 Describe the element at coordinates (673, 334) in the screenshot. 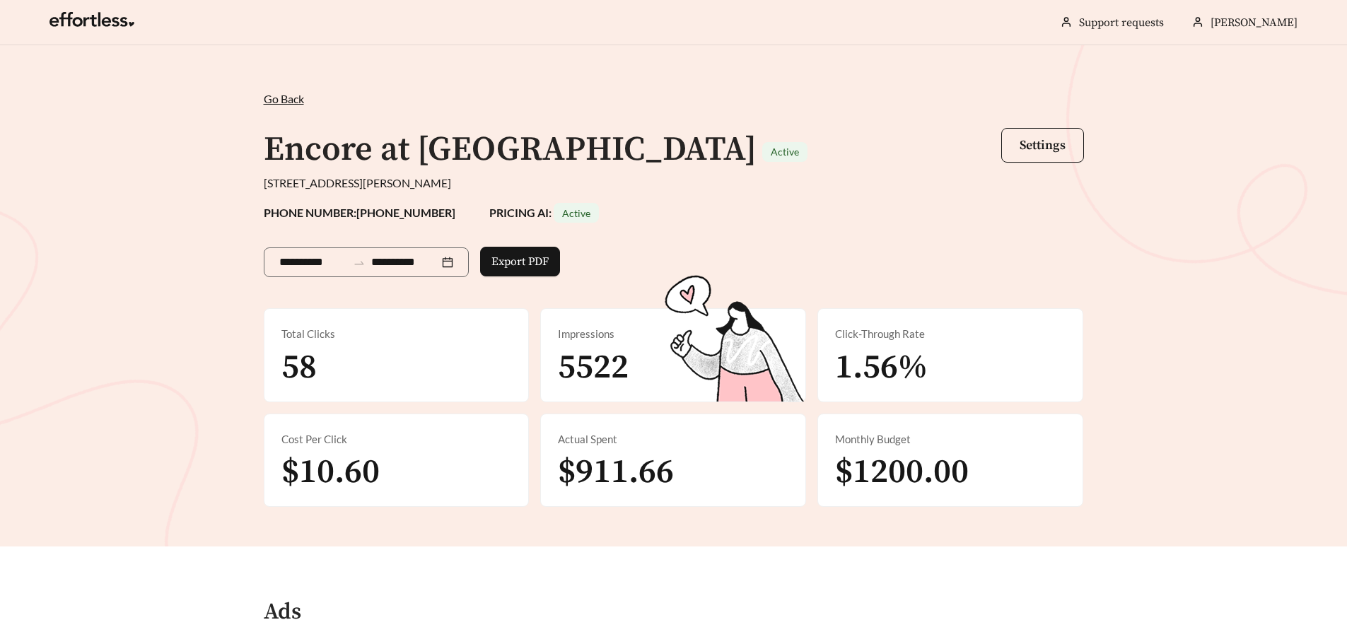

I see `div: Impressions` at that location.